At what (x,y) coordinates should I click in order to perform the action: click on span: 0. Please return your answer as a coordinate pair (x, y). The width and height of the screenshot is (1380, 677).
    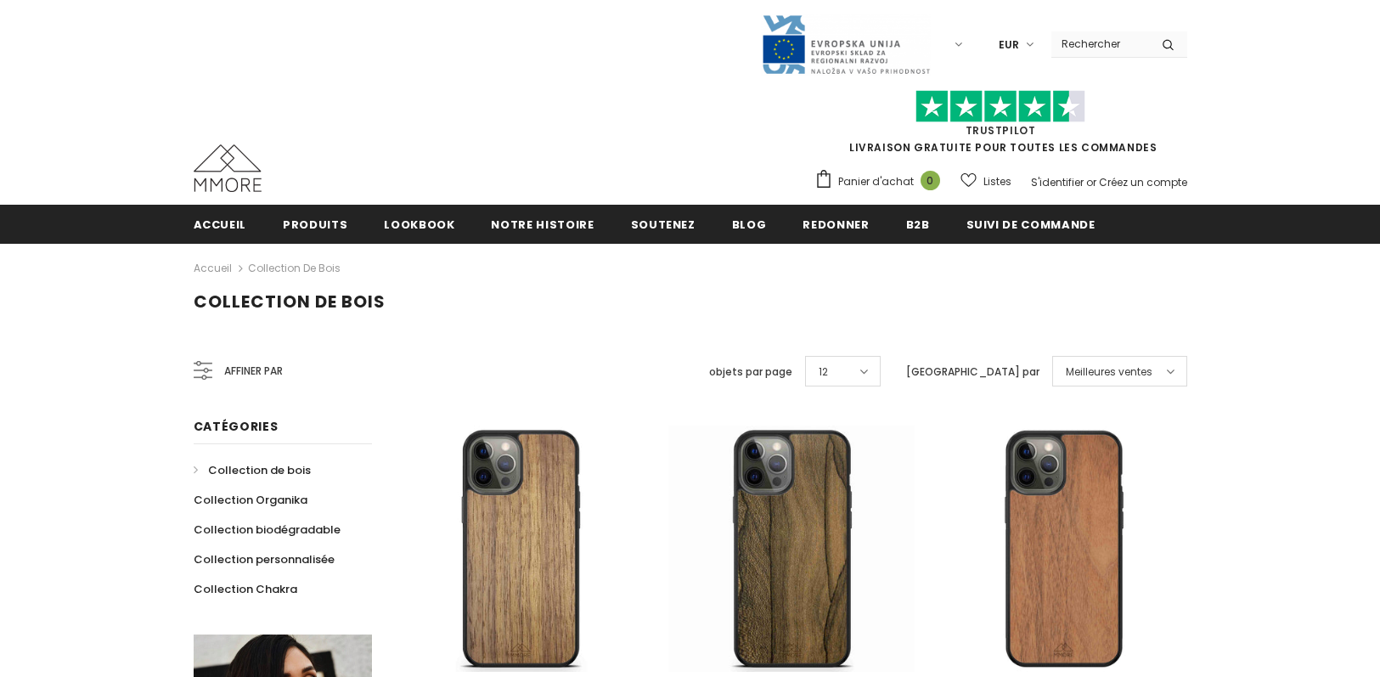
    Looking at the image, I should click on (930, 180).